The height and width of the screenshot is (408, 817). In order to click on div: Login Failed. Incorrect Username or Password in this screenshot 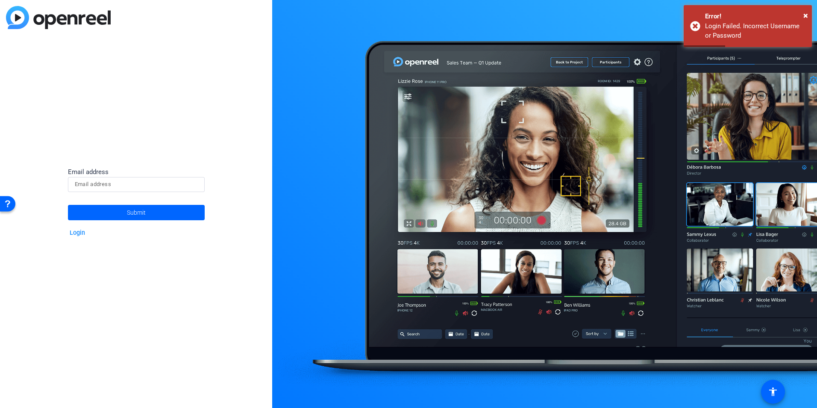, I will do `click(755, 31)`.